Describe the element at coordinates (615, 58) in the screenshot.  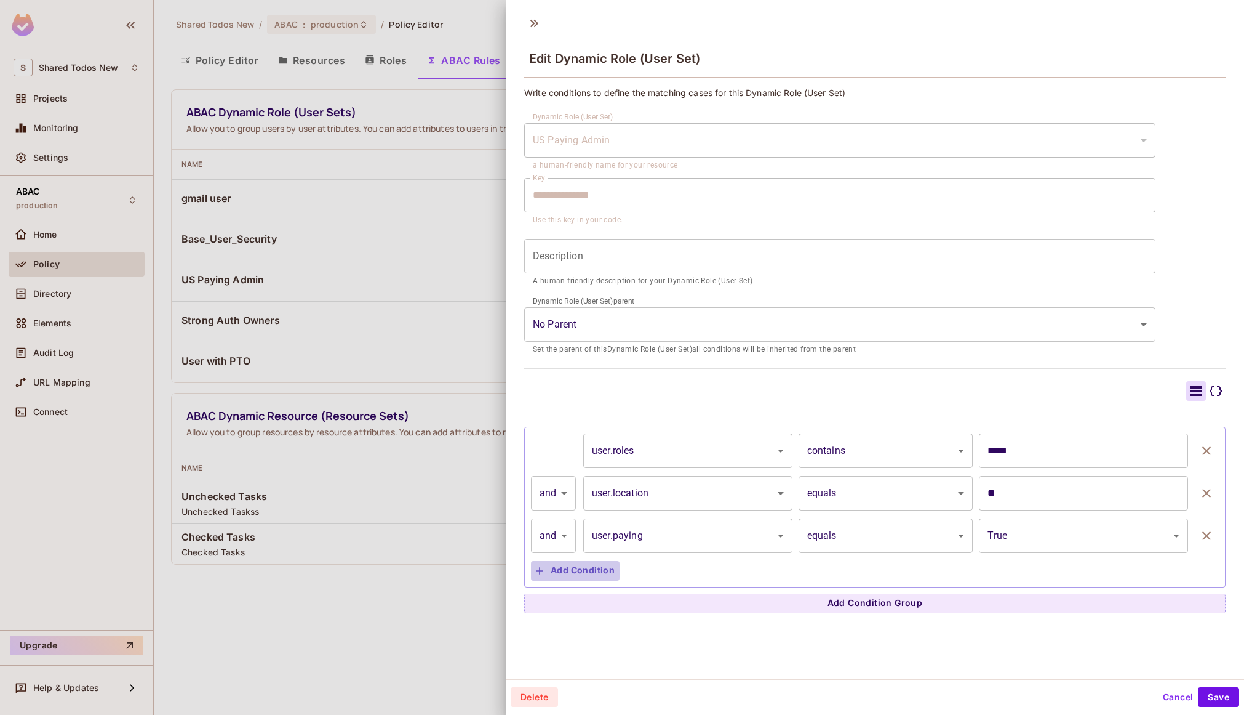
I see `span: Edit Dynamic Role (User Set)` at that location.